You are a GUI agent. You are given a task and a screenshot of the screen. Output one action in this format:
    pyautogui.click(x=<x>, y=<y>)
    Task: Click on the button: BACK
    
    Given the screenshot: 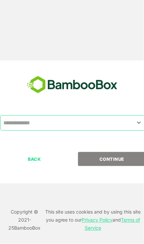 What is the action you would take?
    pyautogui.click(x=34, y=159)
    